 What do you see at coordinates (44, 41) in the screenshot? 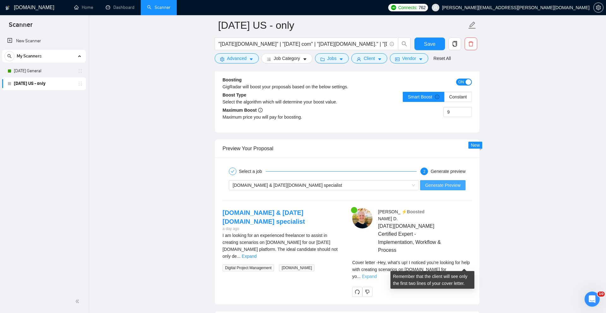
I see `a: New Scanner` at bounding box center [44, 41].